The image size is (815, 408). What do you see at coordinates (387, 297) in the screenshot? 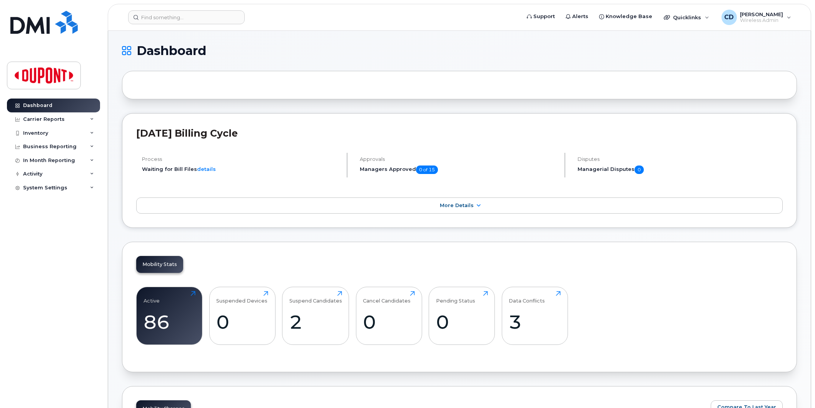
I see `div: Cancel Candidates` at bounding box center [387, 297].